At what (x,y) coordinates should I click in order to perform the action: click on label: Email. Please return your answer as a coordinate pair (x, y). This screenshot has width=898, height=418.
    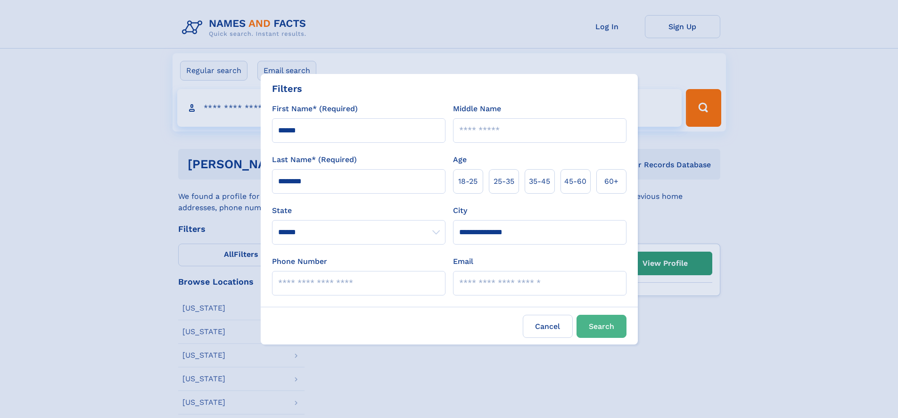
    Looking at the image, I should click on (463, 262).